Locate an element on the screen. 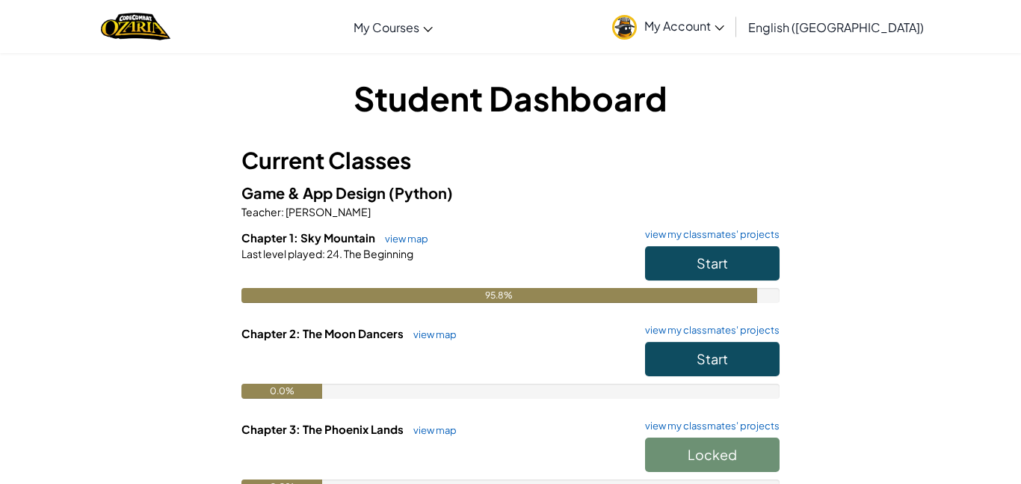 The image size is (1021, 484). span: (Python) is located at coordinates (421, 192).